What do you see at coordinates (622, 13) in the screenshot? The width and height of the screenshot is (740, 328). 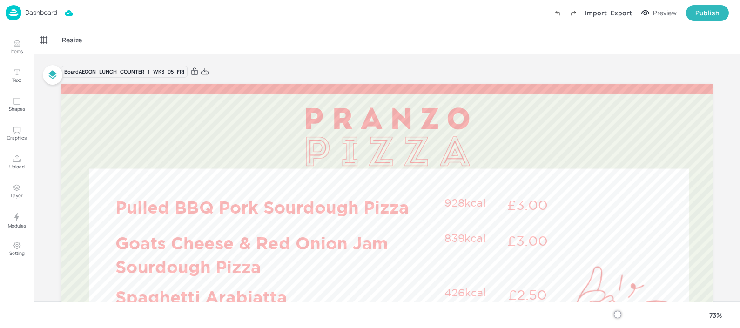 I see `div: Export` at bounding box center [622, 13].